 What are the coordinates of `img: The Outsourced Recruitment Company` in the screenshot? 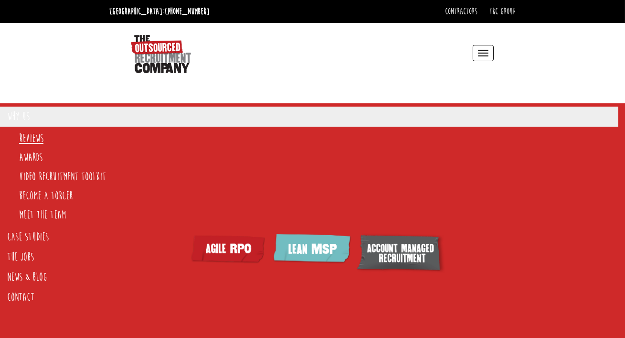 It's located at (161, 54).